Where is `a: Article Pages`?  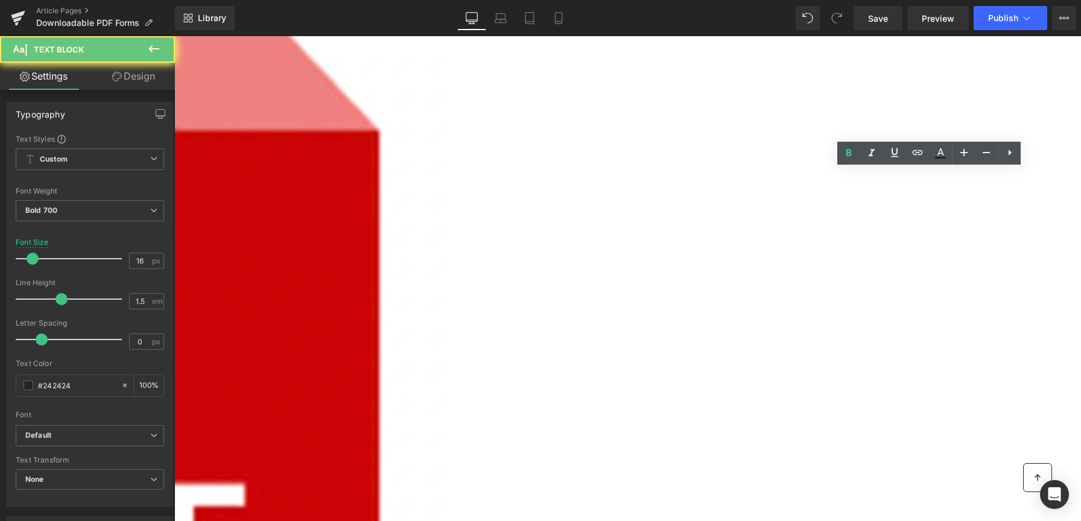
a: Article Pages is located at coordinates (106, 11).